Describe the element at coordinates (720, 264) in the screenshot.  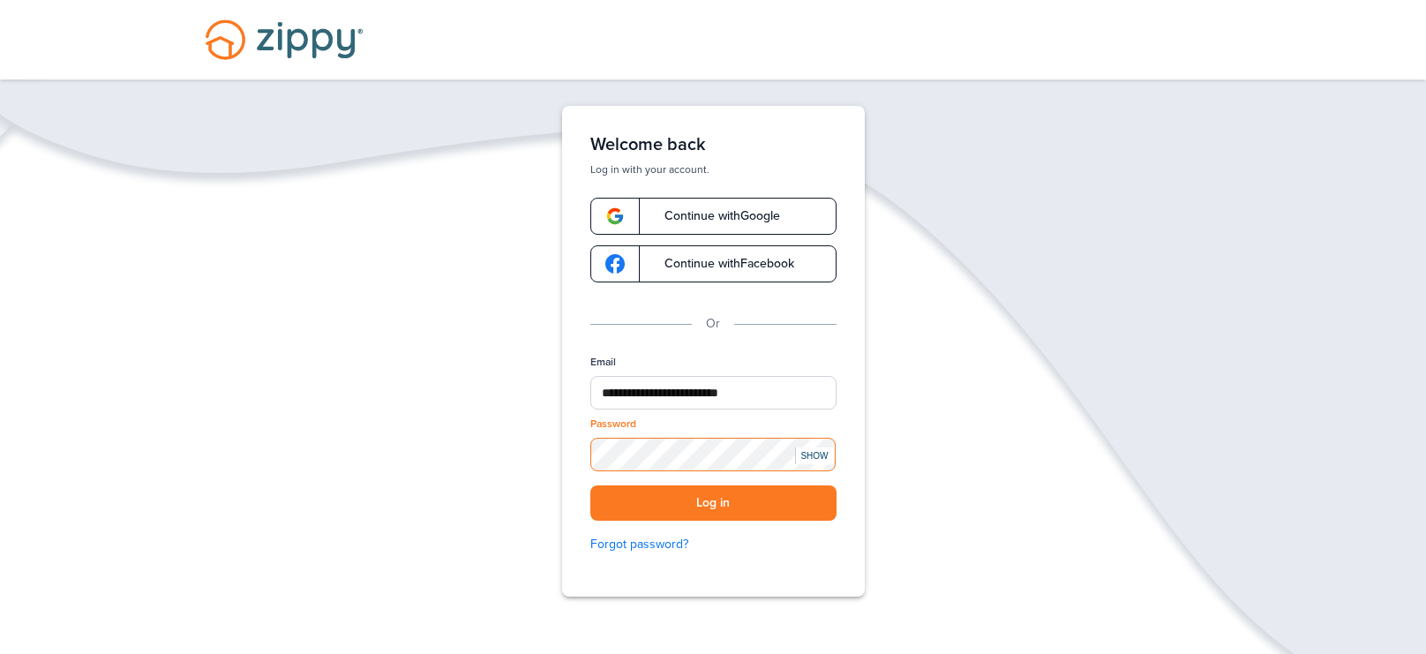
I see `span: Continue with Facebook` at that location.